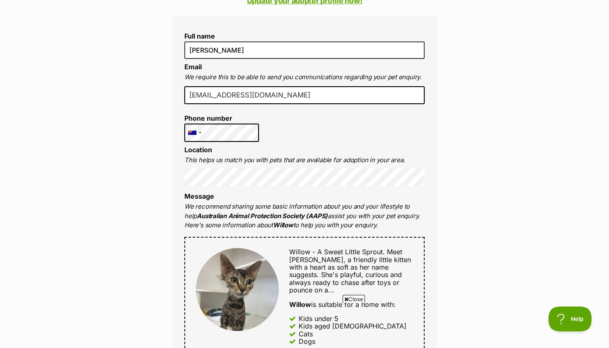 The width and height of the screenshot is (609, 348). Describe the element at coordinates (199, 196) in the screenshot. I see `label: Message` at that location.